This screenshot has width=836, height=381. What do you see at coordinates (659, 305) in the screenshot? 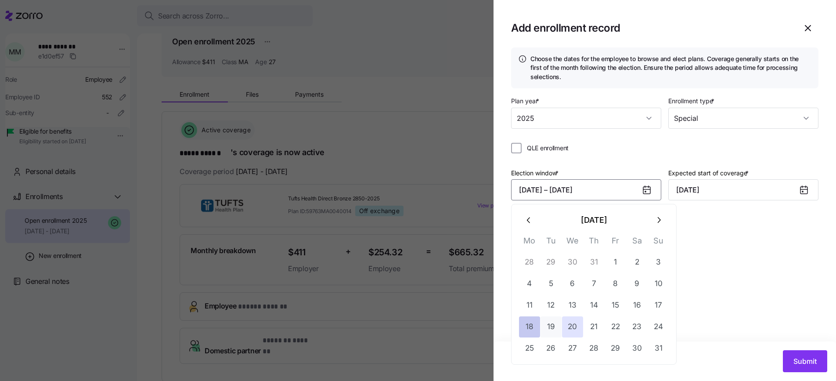
I see `button: 17 August 2025` at bounding box center [659, 305].